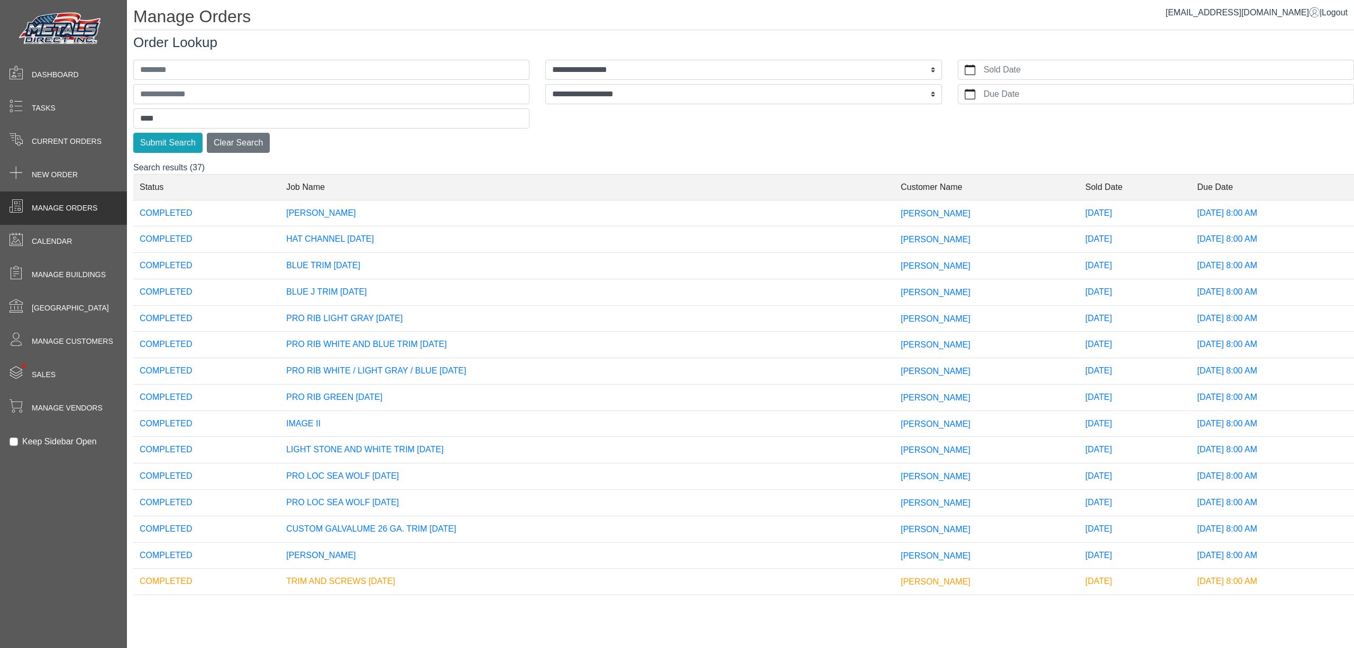  What do you see at coordinates (587, 187) in the screenshot?
I see `td: Job Name` at bounding box center [587, 187].